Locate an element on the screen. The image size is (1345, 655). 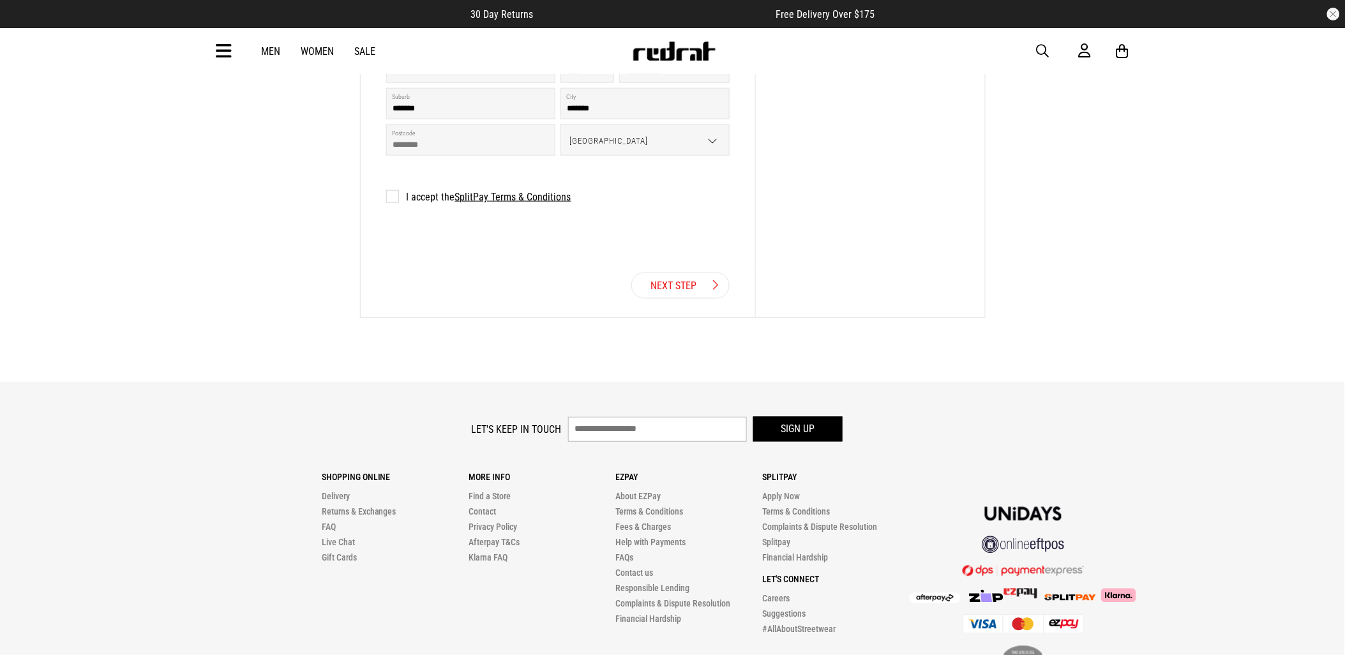
span: Free Delivery Over $175 is located at coordinates (825, 14).